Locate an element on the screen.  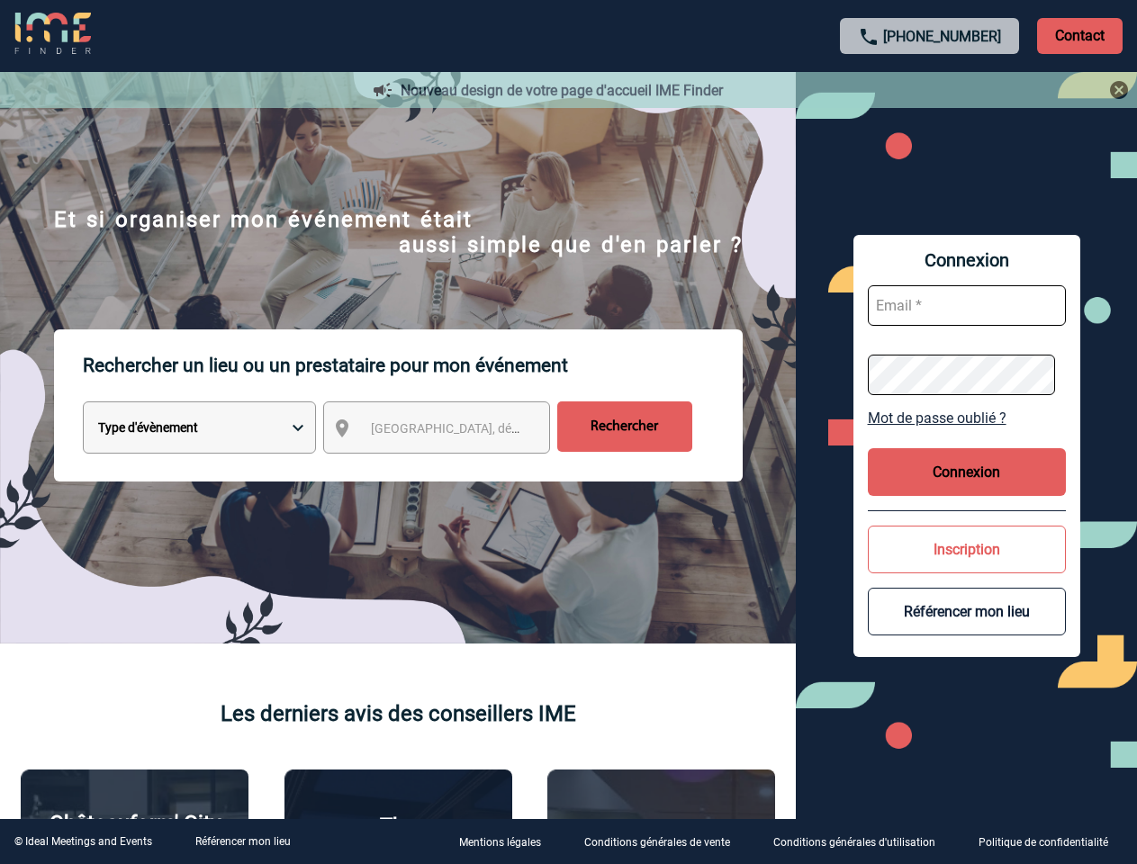
p: Conditions générales d'utilisation is located at coordinates (854, 843).